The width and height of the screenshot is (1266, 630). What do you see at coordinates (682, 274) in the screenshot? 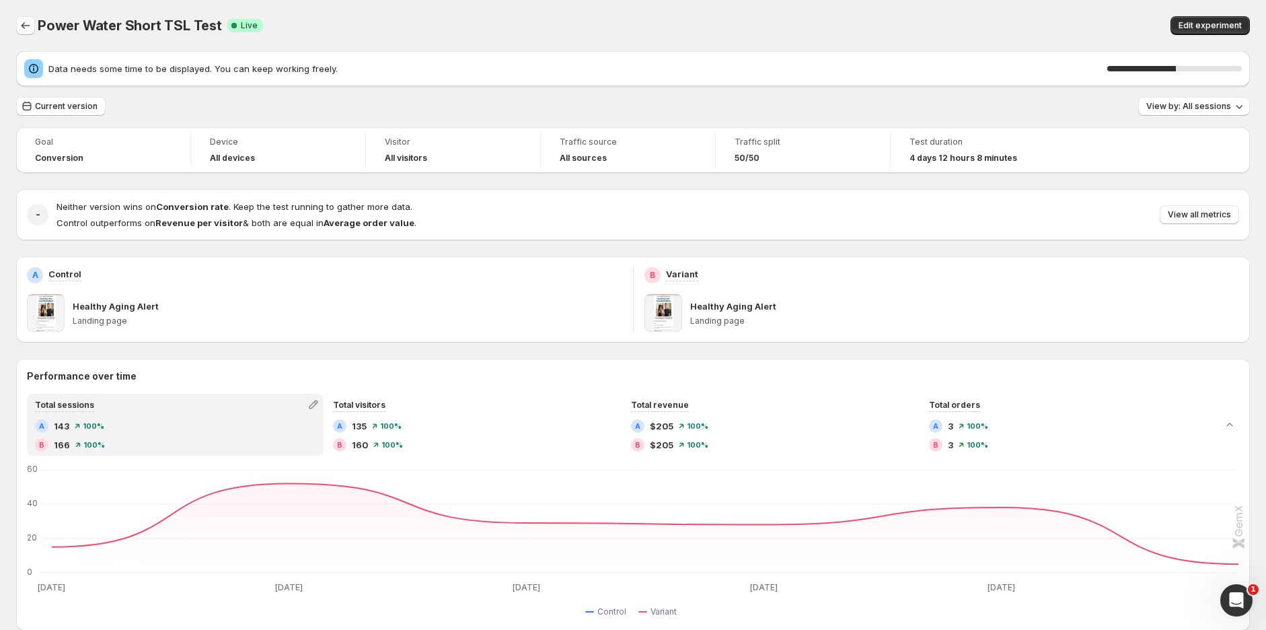
I see `p: Variant` at bounding box center [682, 274].